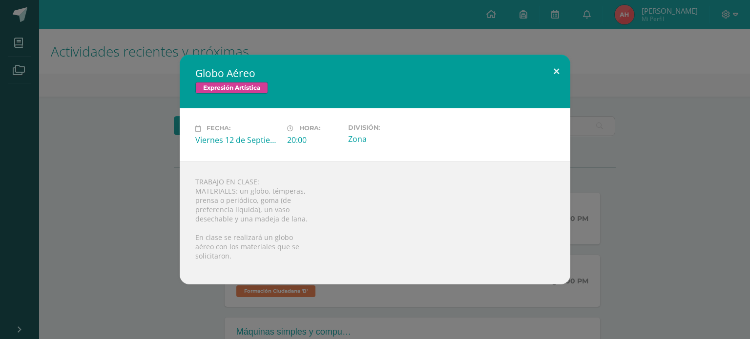 The height and width of the screenshot is (339, 750). Describe the element at coordinates (231, 88) in the screenshot. I see `span: Expresión Artística` at that location.